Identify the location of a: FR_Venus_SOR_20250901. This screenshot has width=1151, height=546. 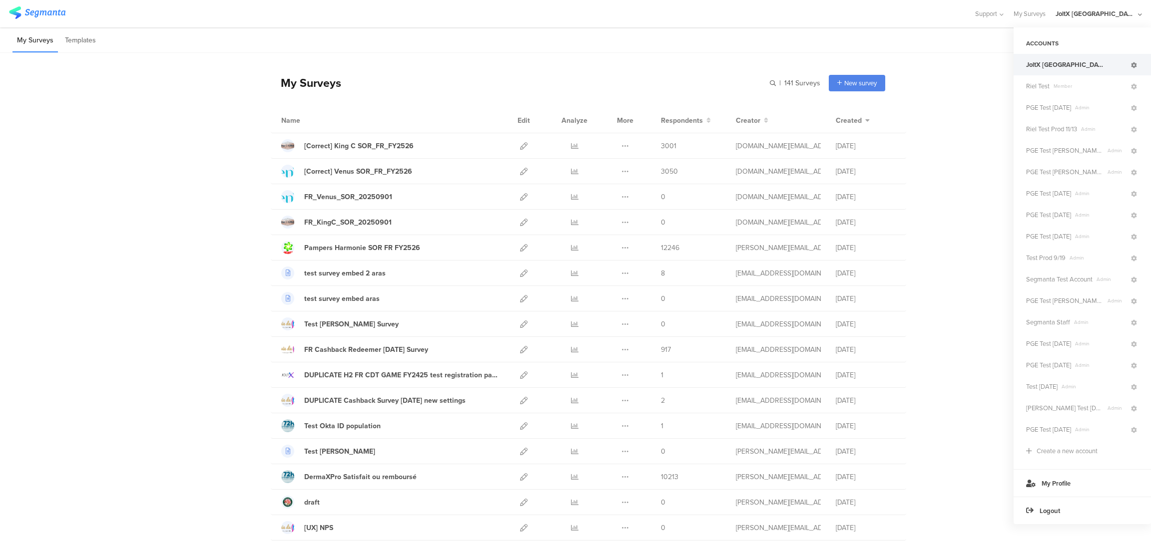
(337, 197).